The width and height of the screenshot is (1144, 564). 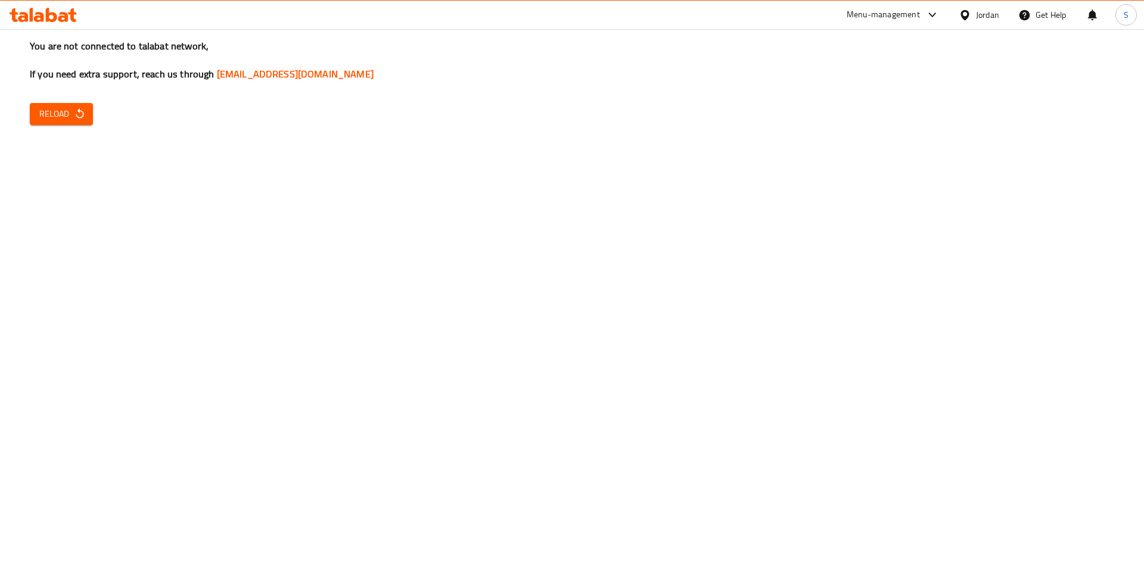 What do you see at coordinates (61, 114) in the screenshot?
I see `button: Reload` at bounding box center [61, 114].